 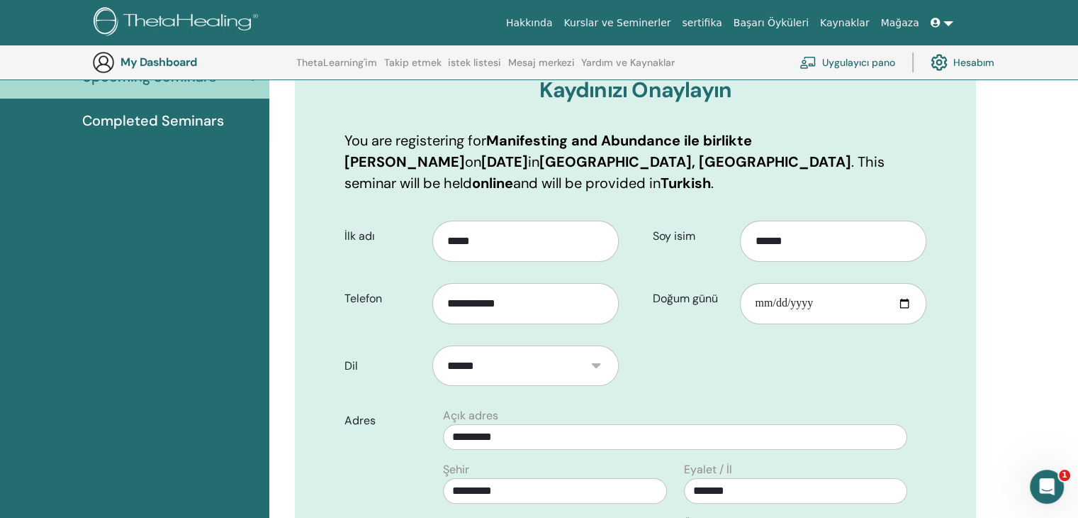 I want to click on label: Dil, so click(x=383, y=366).